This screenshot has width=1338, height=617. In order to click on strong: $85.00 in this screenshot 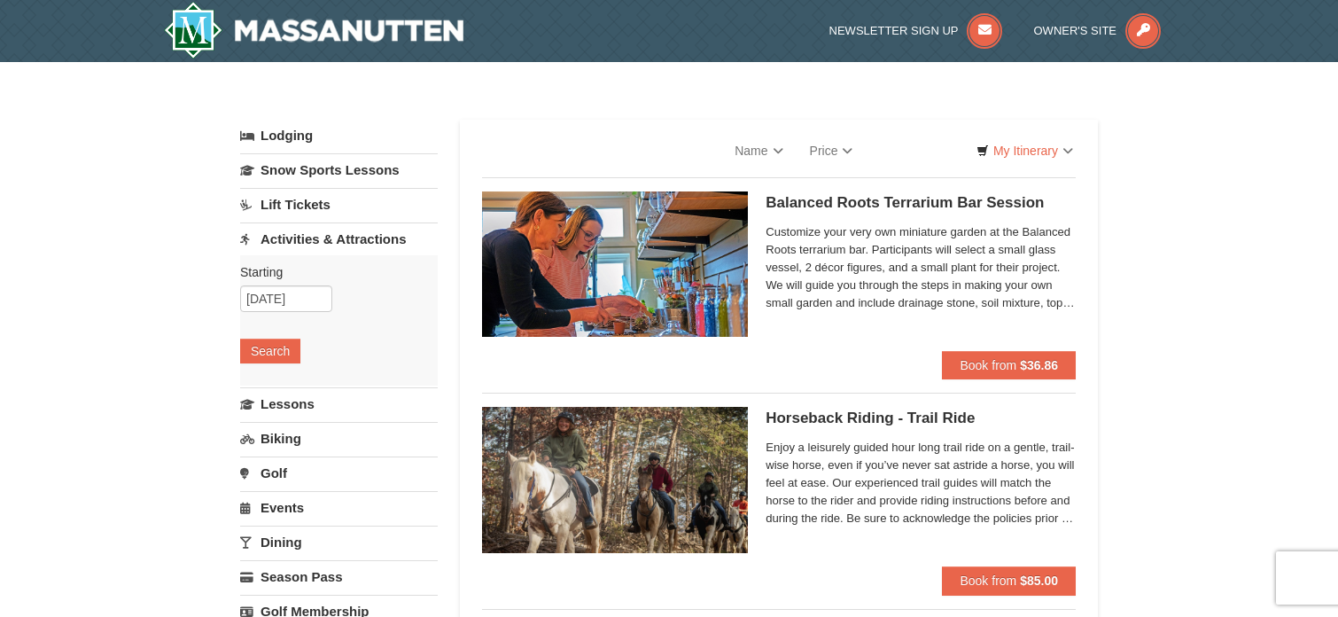, I will do `click(1039, 581)`.